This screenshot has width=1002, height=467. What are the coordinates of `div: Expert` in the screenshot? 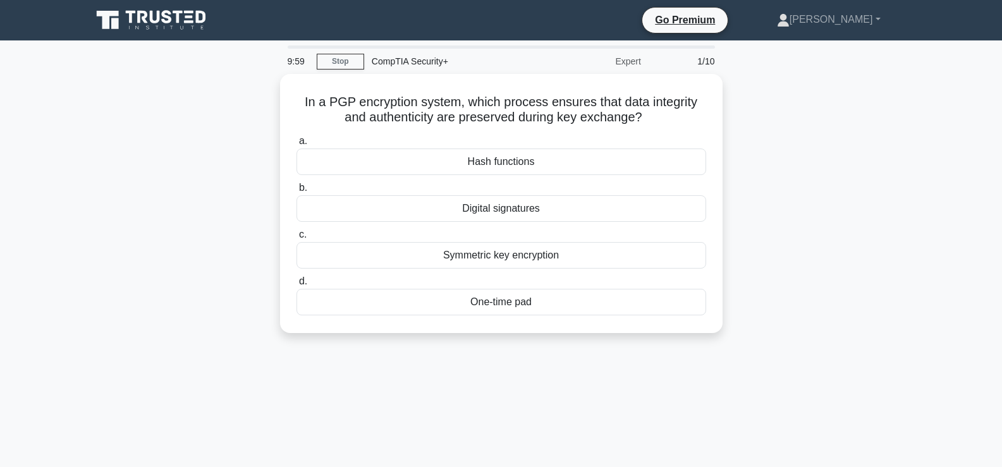 It's located at (593, 61).